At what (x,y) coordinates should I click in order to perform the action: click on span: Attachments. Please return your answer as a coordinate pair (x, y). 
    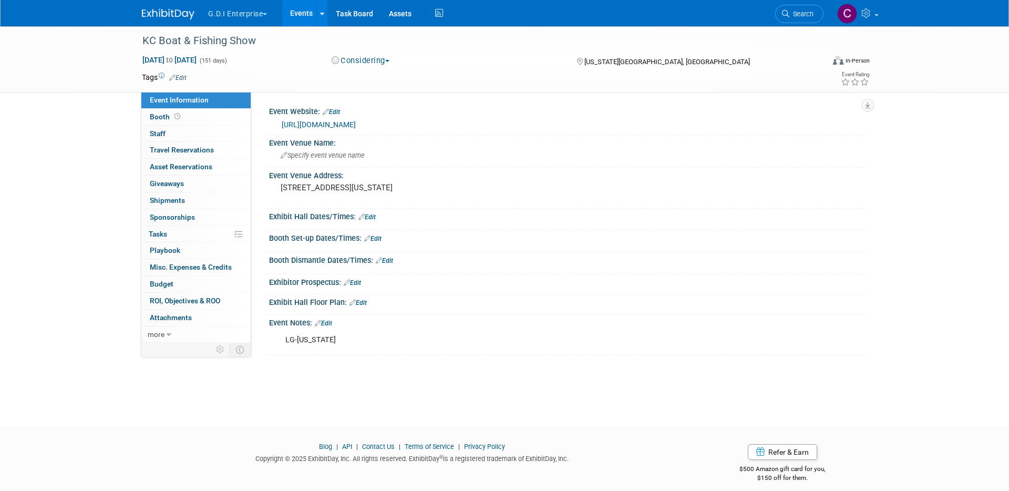
    Looking at the image, I should click on (171, 318).